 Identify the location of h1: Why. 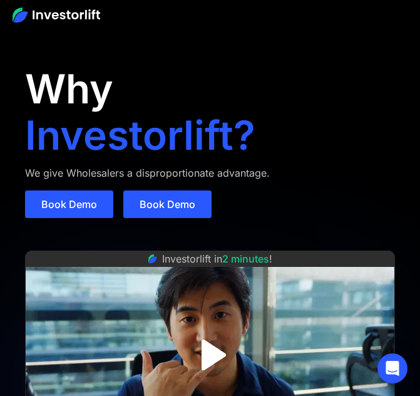
(69, 89).